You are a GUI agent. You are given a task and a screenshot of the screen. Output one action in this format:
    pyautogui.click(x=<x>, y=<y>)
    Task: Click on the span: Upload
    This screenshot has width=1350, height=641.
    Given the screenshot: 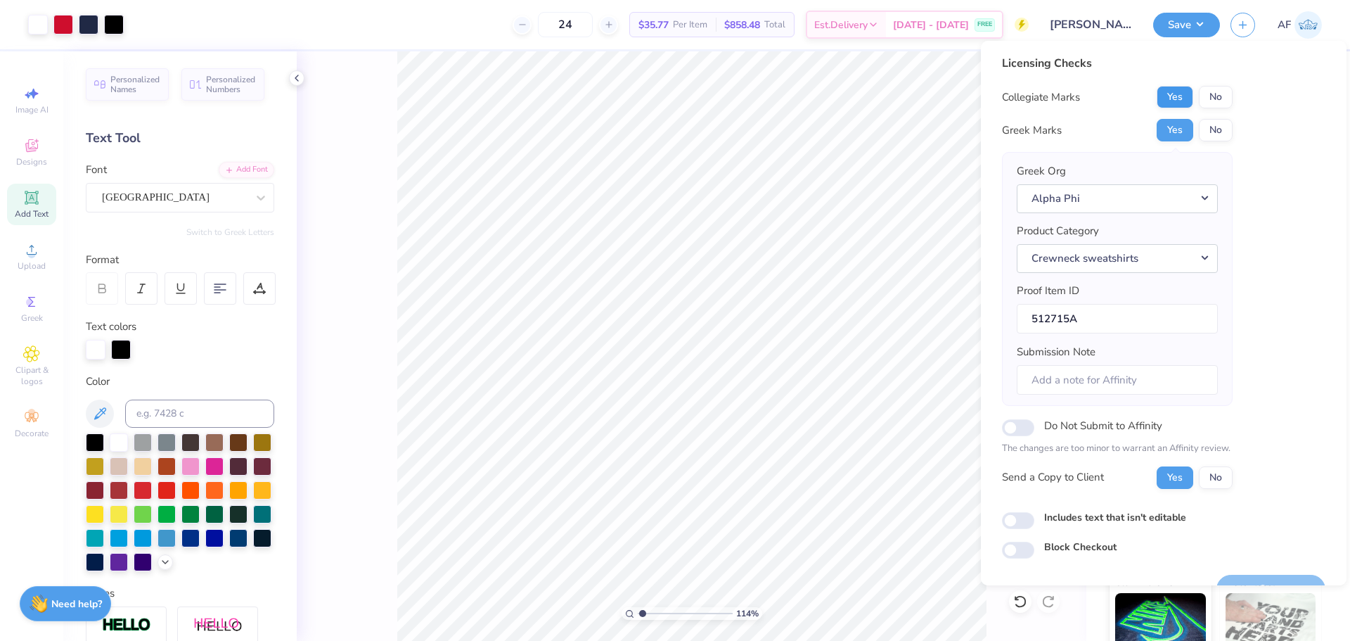 What is the action you would take?
    pyautogui.click(x=32, y=266)
    